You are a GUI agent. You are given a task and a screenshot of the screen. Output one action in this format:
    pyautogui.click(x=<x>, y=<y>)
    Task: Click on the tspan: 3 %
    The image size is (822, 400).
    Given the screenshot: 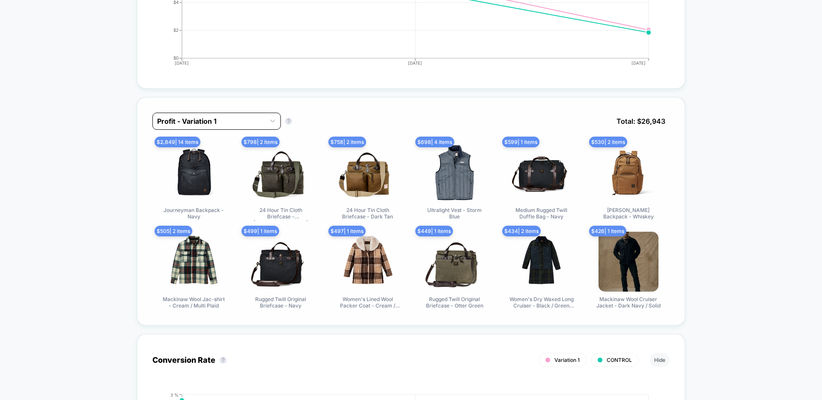 What is the action you would take?
    pyautogui.click(x=174, y=395)
    